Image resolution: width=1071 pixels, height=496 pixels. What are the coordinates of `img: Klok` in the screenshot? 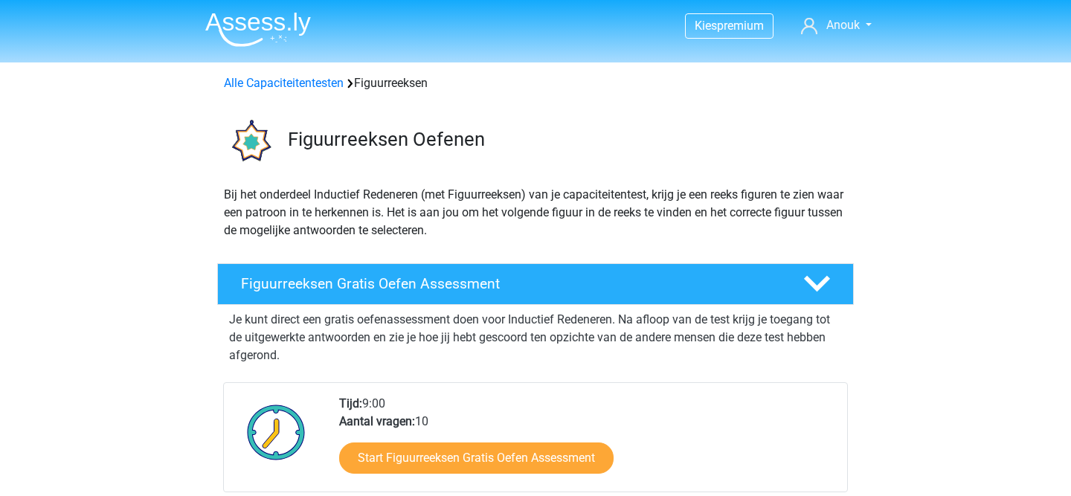 It's located at (276, 432).